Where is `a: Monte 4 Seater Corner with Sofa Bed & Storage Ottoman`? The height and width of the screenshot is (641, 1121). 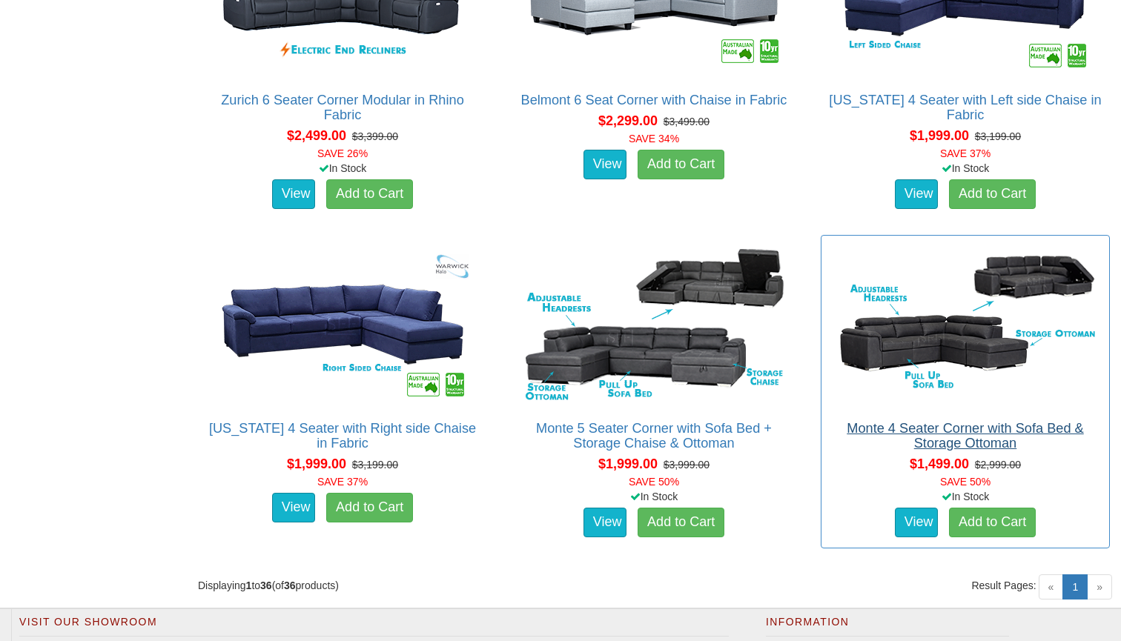
a: Monte 4 Seater Corner with Sofa Bed & Storage Ottoman is located at coordinates (964, 436).